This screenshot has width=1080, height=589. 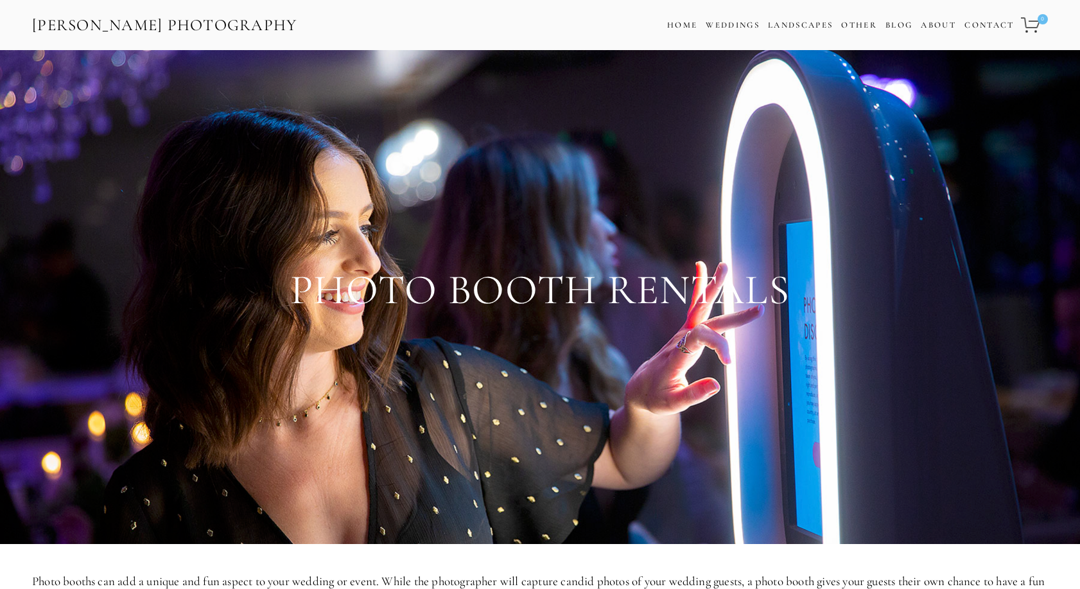 I want to click on a: About, so click(x=938, y=25).